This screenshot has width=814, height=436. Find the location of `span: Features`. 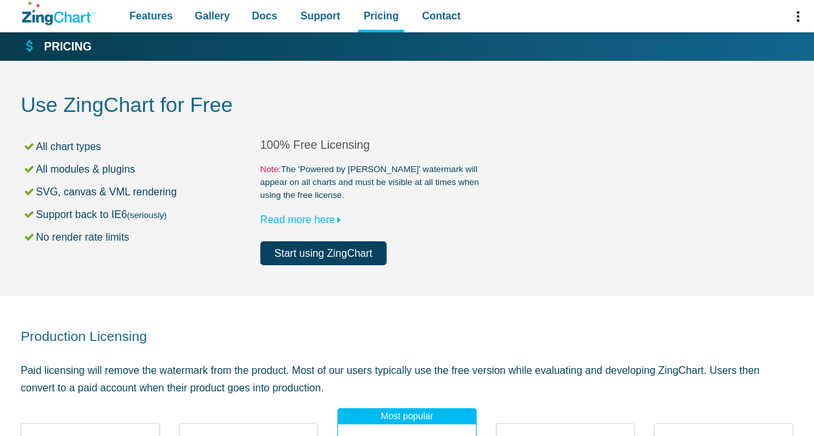

span: Features is located at coordinates (151, 16).